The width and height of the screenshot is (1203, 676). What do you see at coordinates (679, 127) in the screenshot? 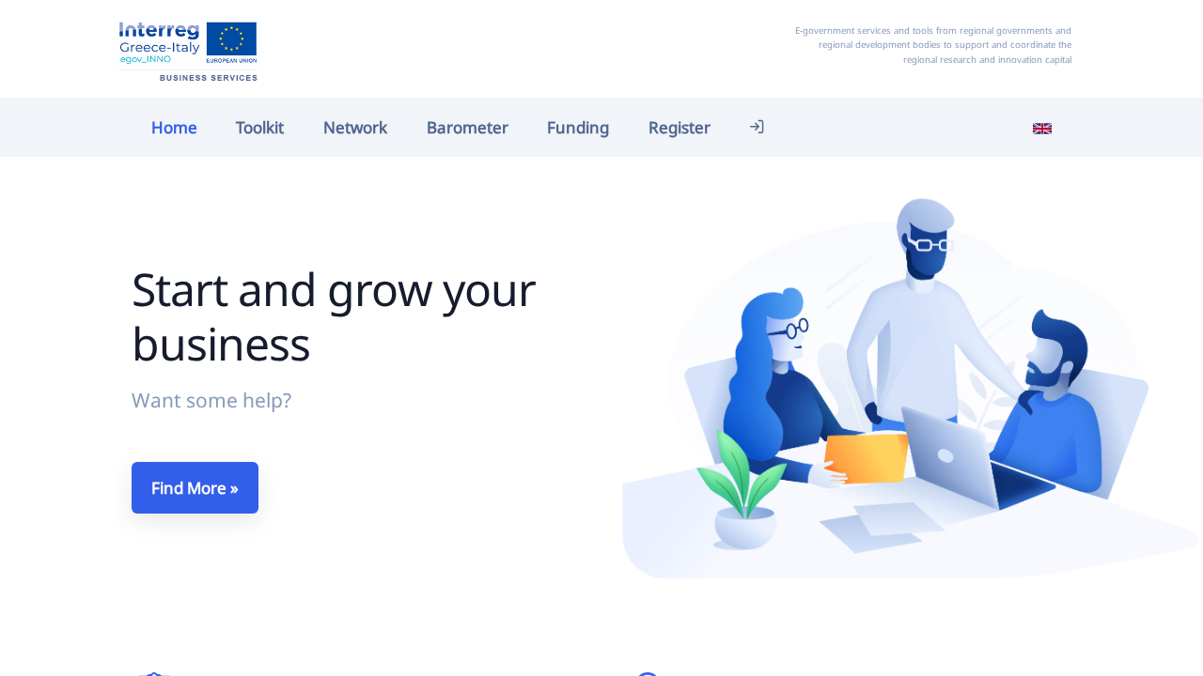
I see `a: Register` at bounding box center [679, 127].